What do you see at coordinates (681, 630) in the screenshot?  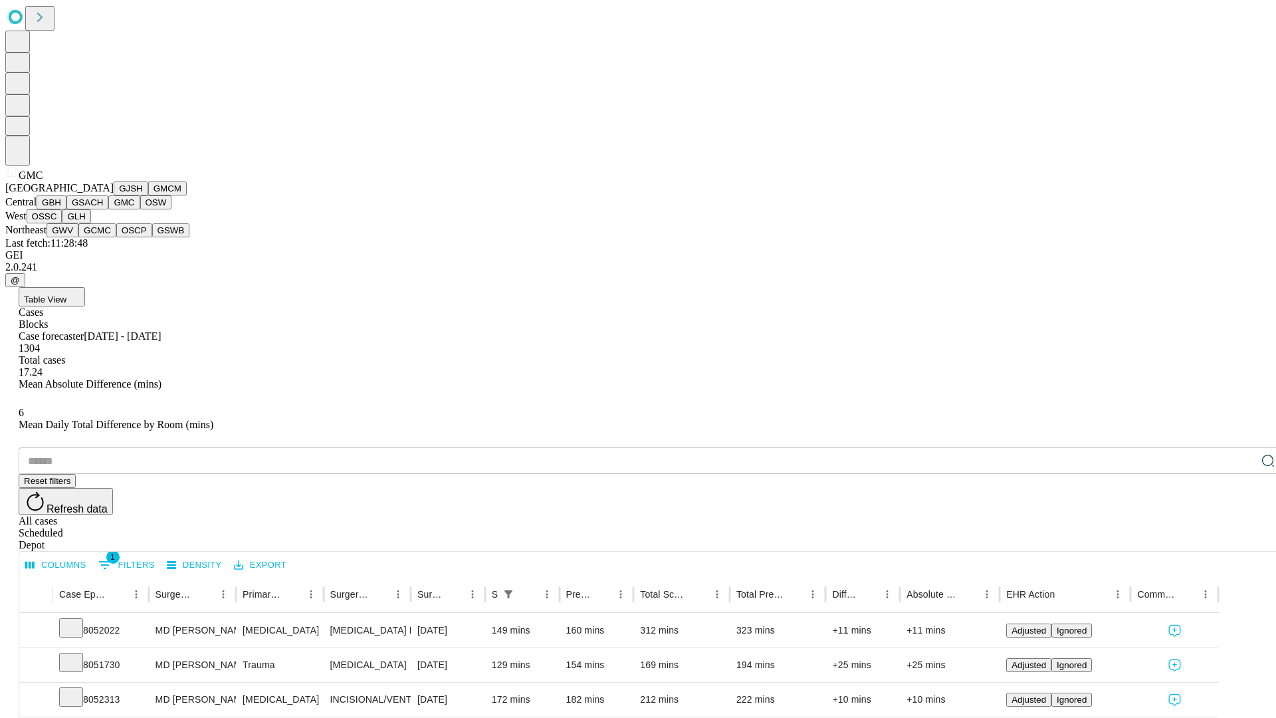 I see `div: 312 mins` at bounding box center [681, 630].